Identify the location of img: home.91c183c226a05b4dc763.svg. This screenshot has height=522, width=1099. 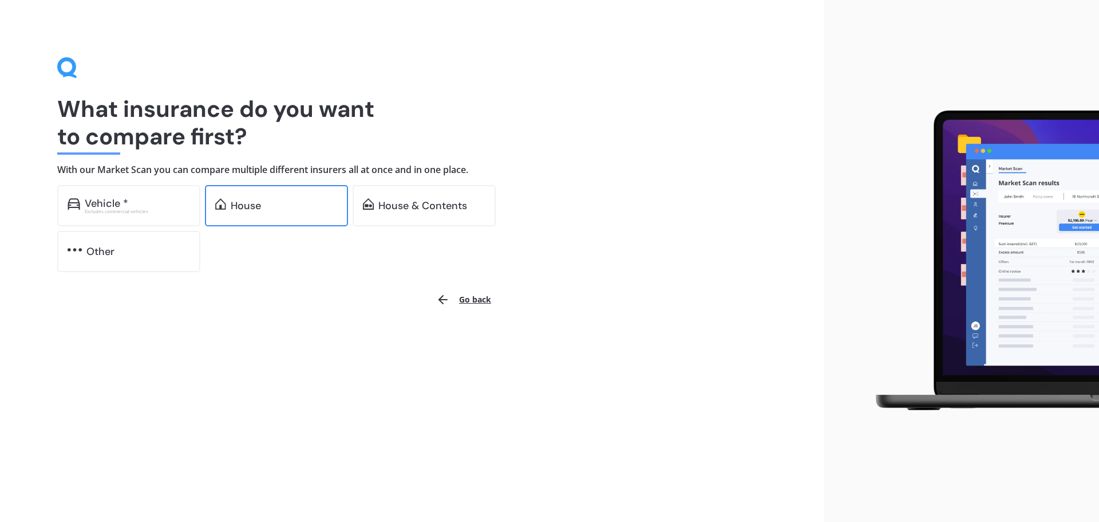
(220, 204).